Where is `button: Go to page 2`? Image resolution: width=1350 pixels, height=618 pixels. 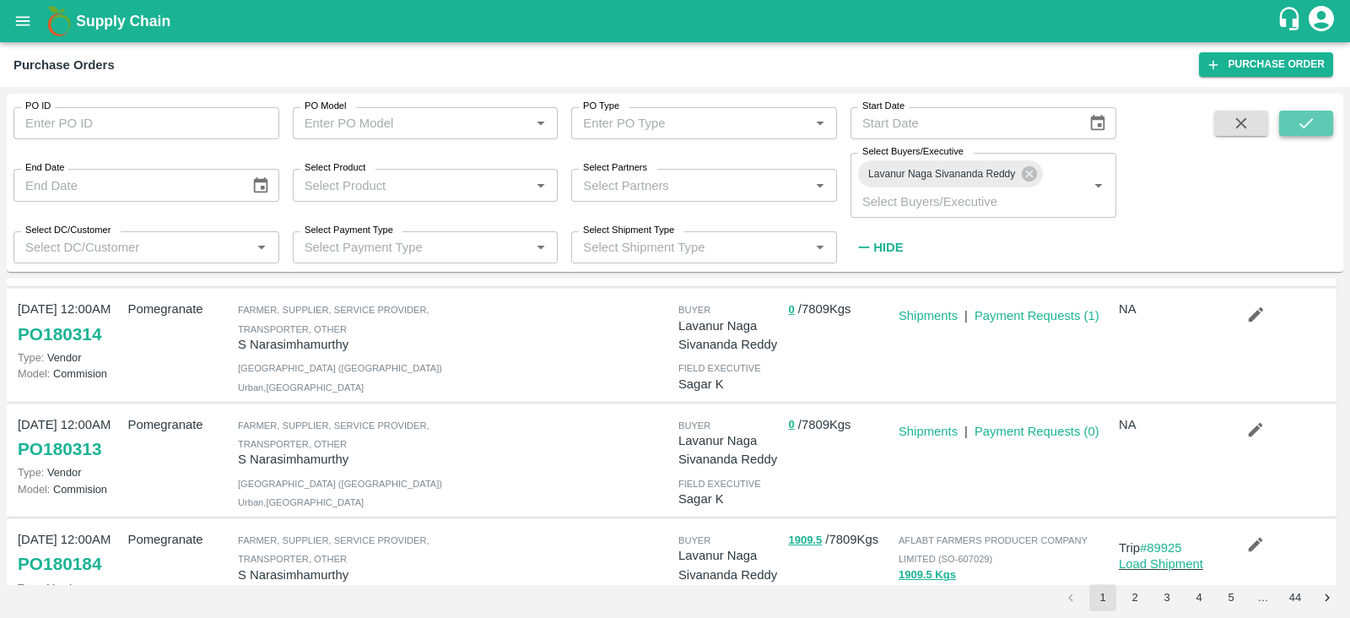
button: Go to page 2 is located at coordinates (1135, 597).